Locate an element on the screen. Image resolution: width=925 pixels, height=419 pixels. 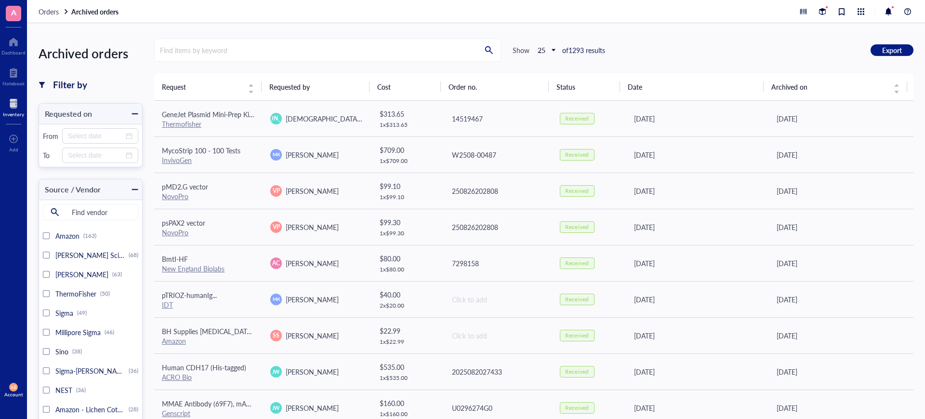
span: VP is located at coordinates (276, 227).